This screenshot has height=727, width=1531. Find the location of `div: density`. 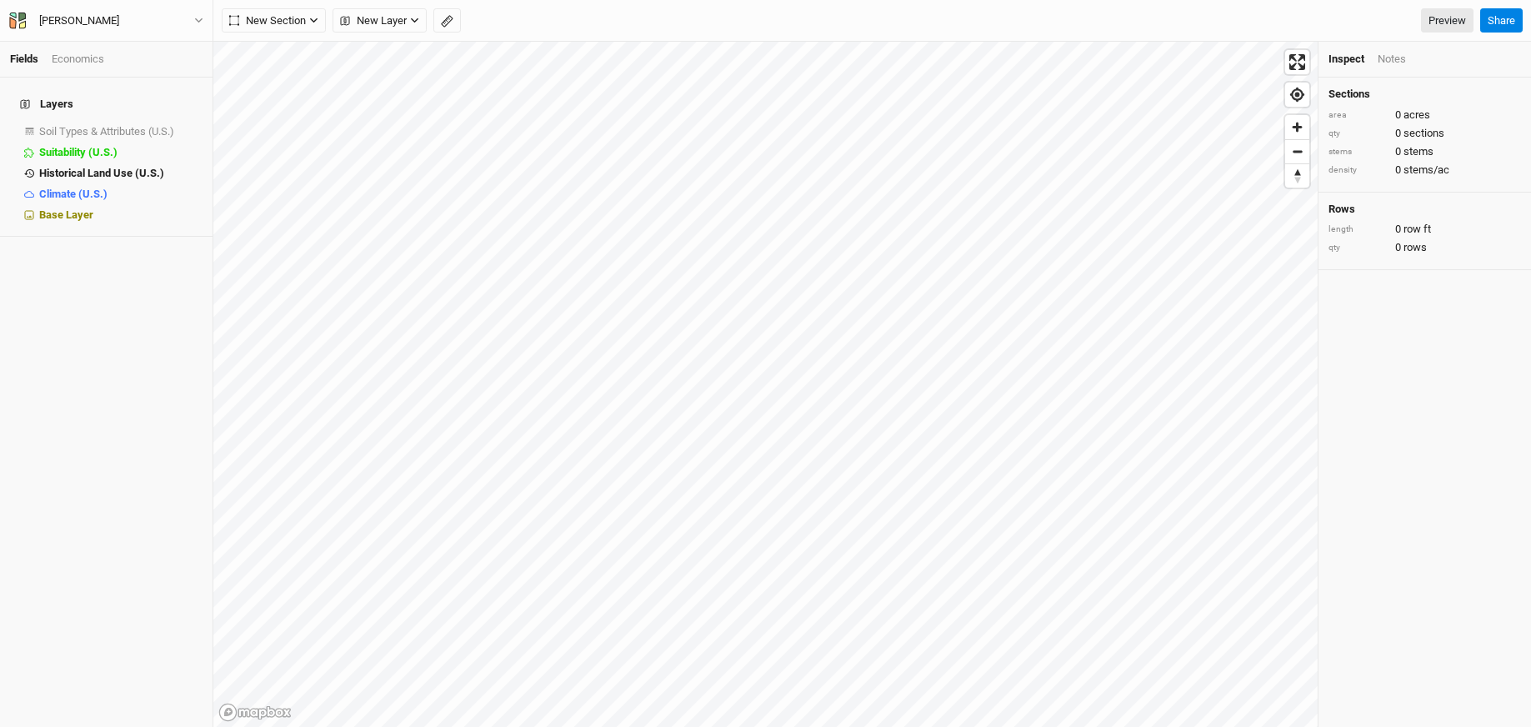

div: density is located at coordinates (1358, 170).